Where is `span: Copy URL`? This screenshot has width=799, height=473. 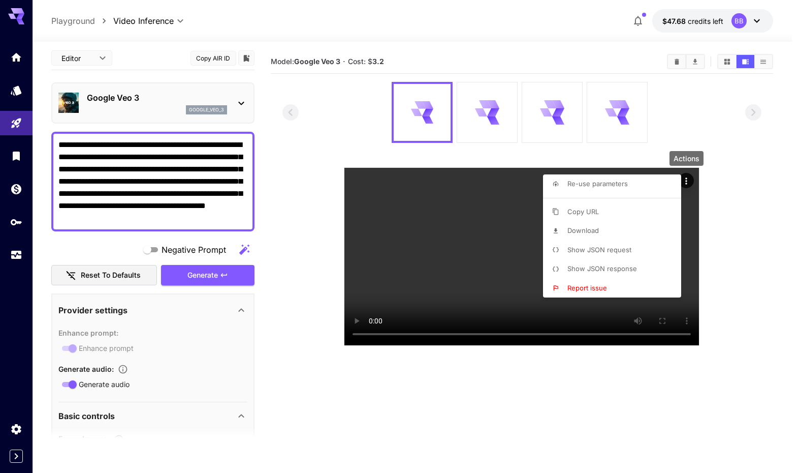
span: Copy URL is located at coordinates (583, 211).